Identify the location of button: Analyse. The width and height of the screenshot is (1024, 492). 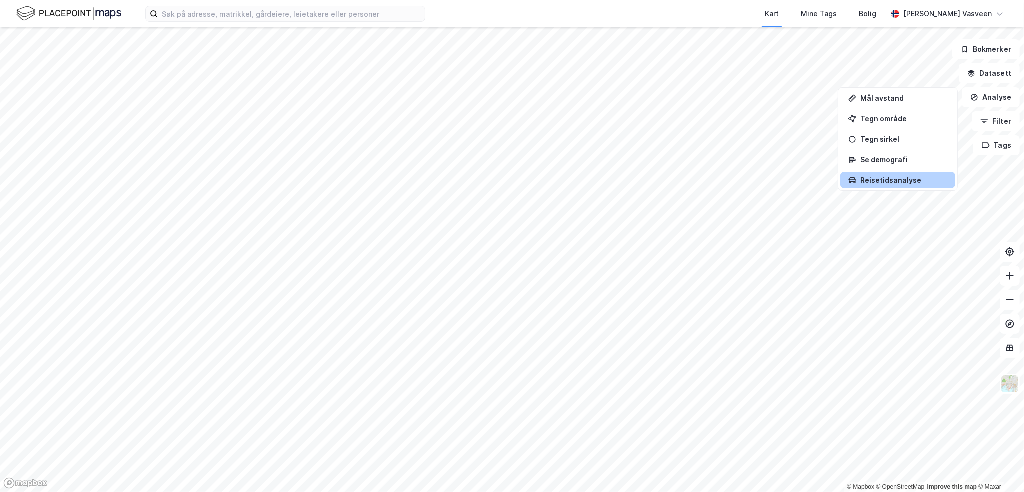
(991, 97).